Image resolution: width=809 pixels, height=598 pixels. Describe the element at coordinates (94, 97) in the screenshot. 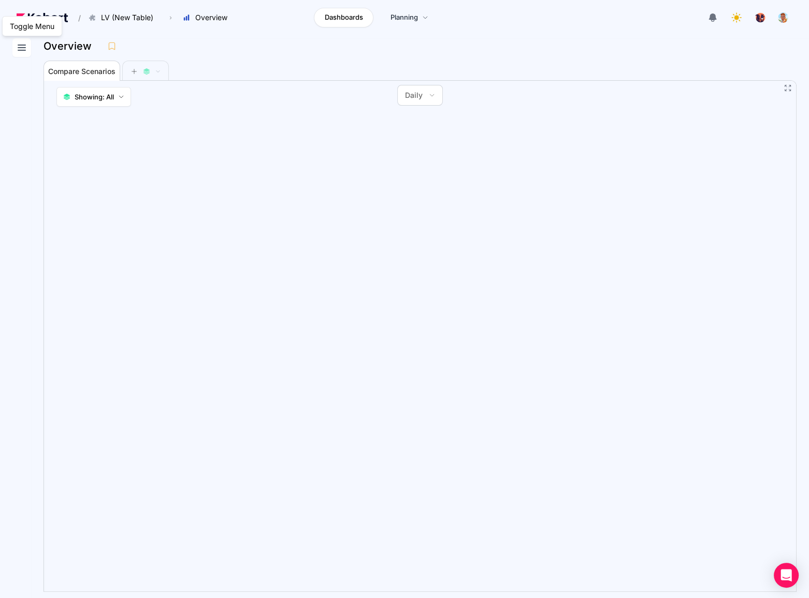

I see `span: Showing: All` at that location.